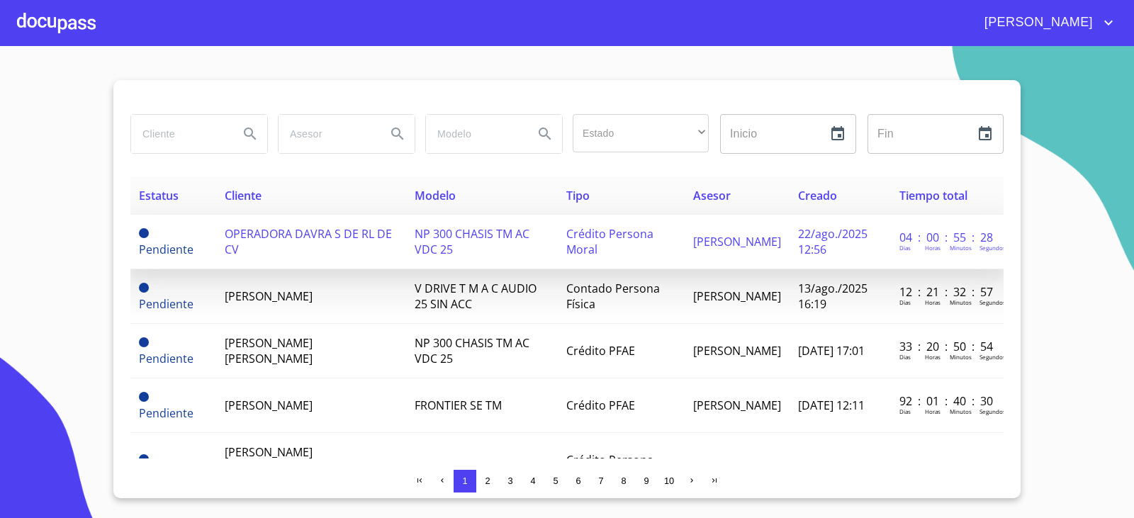 This screenshot has height=518, width=1134. Describe the element at coordinates (578, 196) in the screenshot. I see `span: Tipo` at that location.